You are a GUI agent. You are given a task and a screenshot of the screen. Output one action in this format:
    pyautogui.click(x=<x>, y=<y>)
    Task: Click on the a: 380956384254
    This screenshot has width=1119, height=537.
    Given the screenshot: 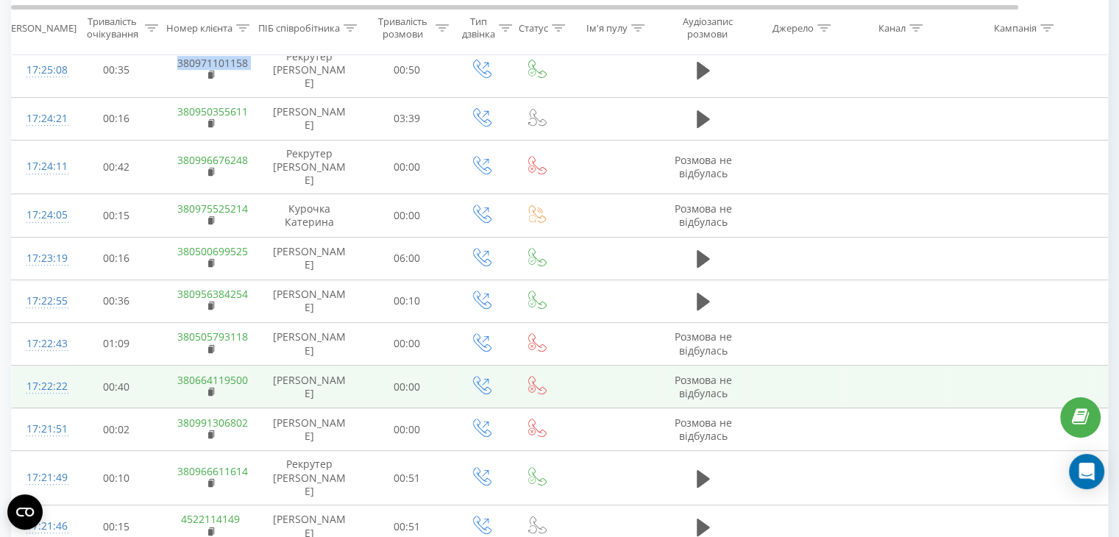 What is the action you would take?
    pyautogui.click(x=213, y=294)
    